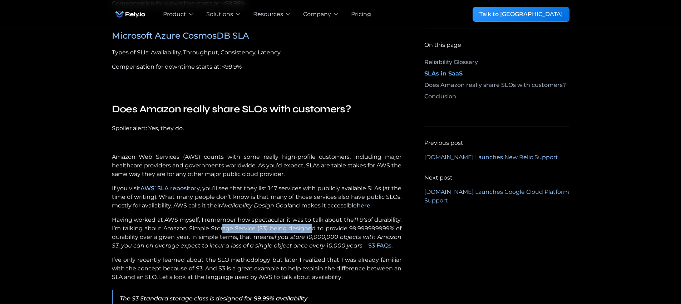 The image size is (681, 304). What do you see at coordinates (497, 75) in the screenshot?
I see `a: SLAs in SaaS` at bounding box center [497, 75].